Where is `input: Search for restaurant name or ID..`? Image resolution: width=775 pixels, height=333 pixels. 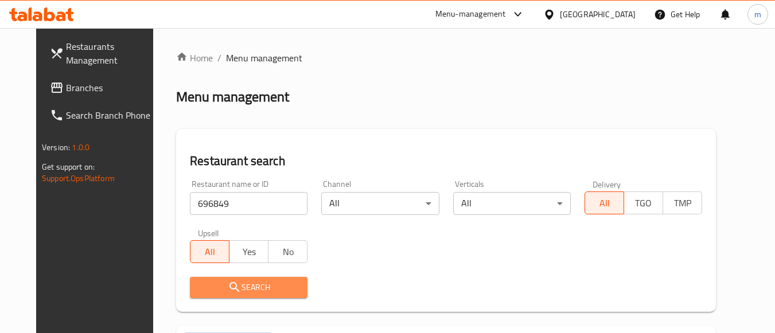 input: Search for restaurant name or ID.. is located at coordinates (248, 204).